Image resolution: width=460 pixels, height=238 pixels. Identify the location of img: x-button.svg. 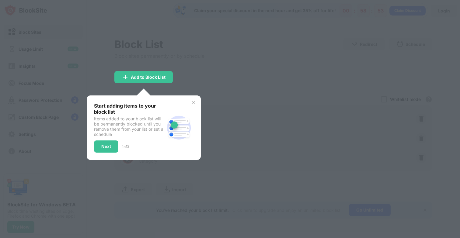
(193, 103).